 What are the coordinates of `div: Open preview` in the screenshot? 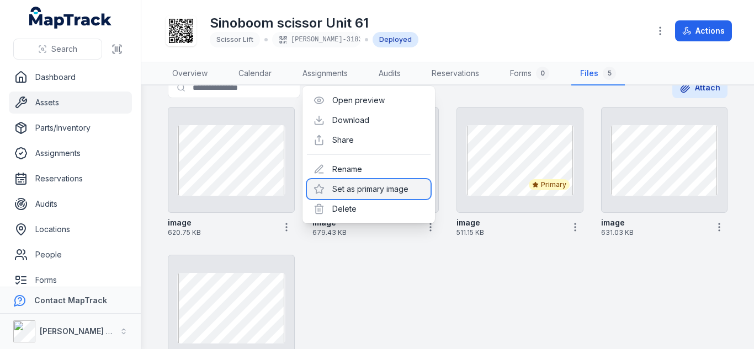 It's located at (369, 100).